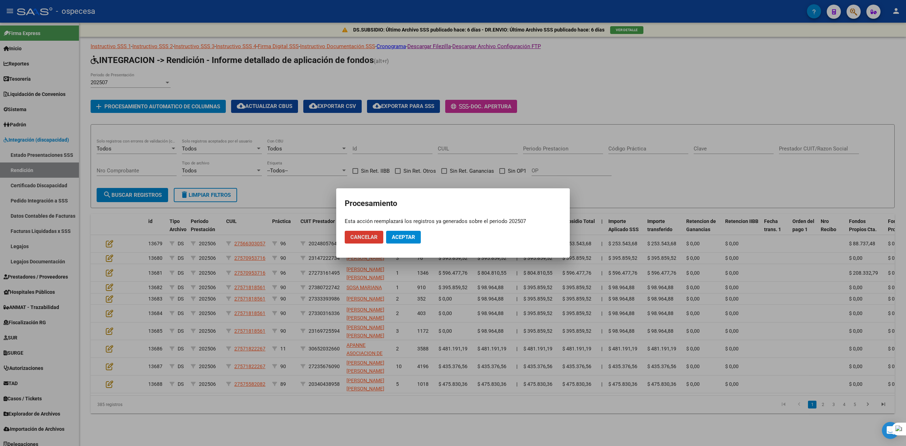  I want to click on span: Aceptar, so click(404, 237).